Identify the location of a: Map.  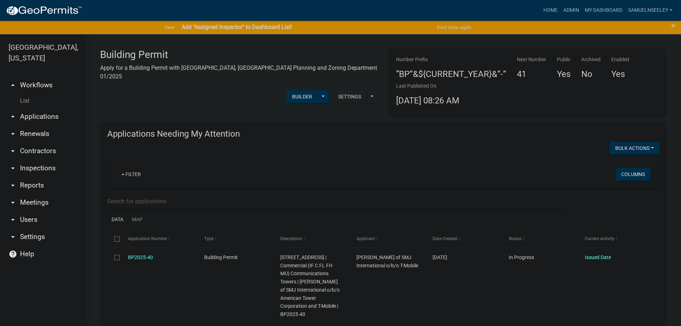
(137, 219).